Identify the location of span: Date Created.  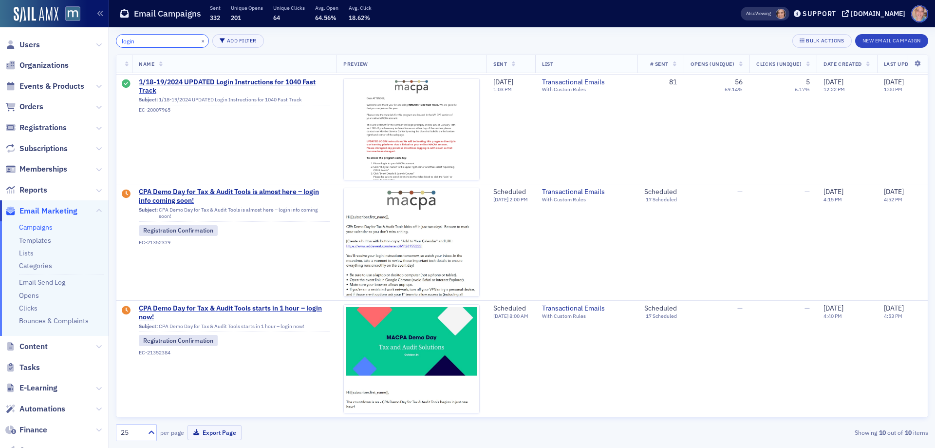
(843, 64).